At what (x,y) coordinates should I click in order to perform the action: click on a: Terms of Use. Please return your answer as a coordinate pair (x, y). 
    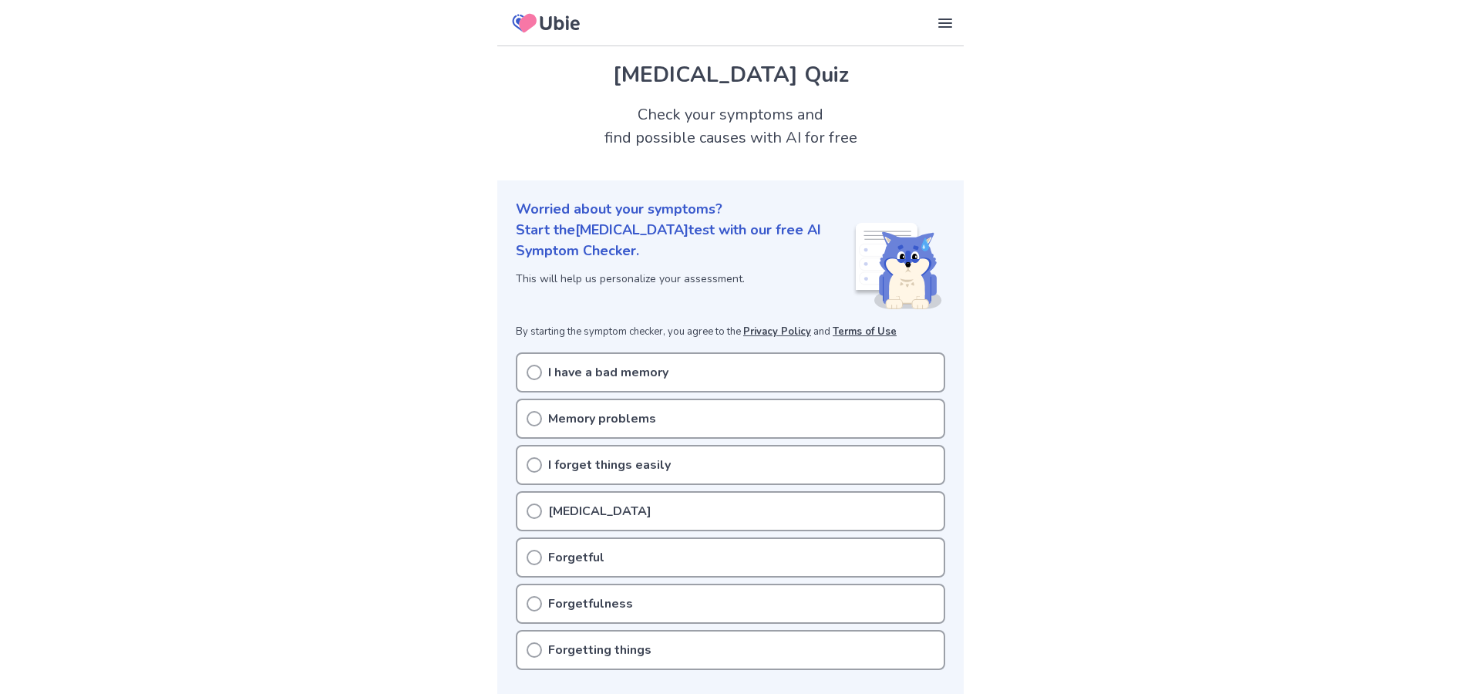
    Looking at the image, I should click on (864, 332).